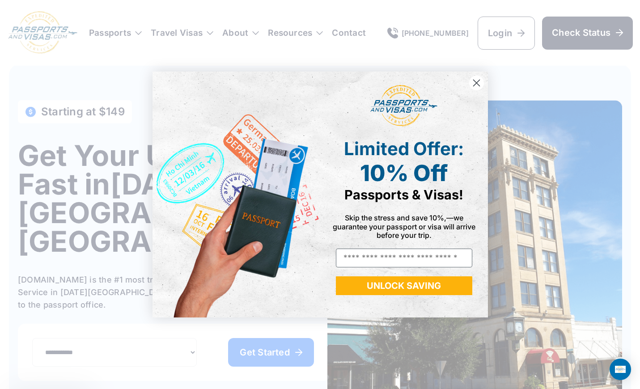  I want to click on button: UNLOCK SAVING, so click(404, 286).